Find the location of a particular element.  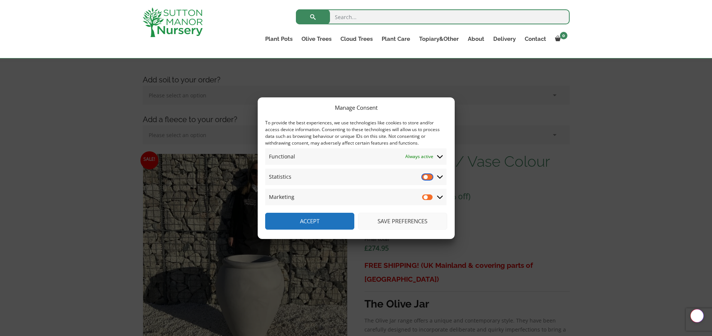

span: Statistics is located at coordinates (280, 177).